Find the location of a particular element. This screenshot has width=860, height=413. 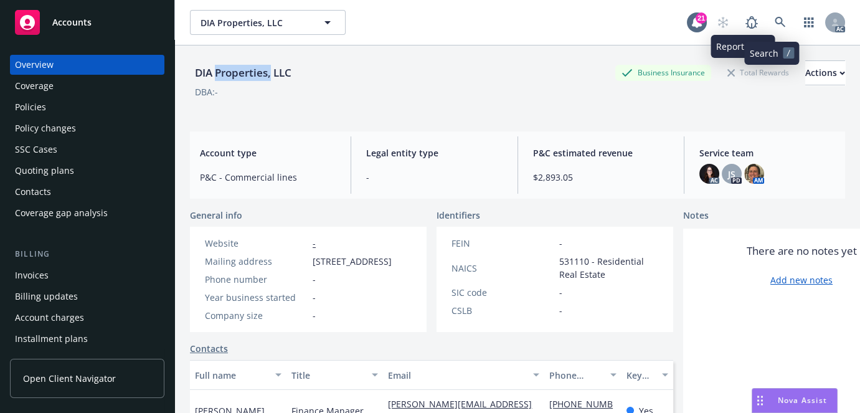

div: Coverage is located at coordinates (34, 86).